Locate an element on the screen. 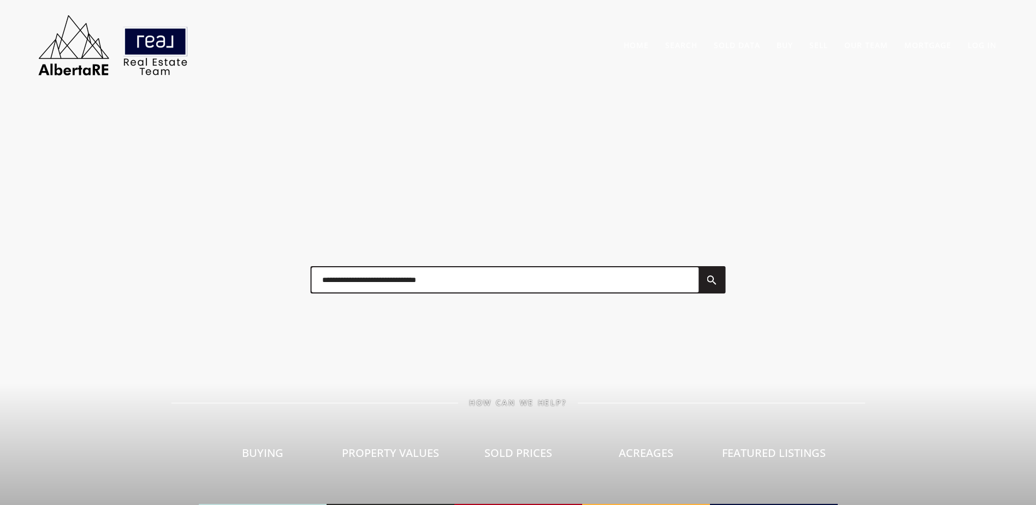  a: Property Values is located at coordinates (390, 455).